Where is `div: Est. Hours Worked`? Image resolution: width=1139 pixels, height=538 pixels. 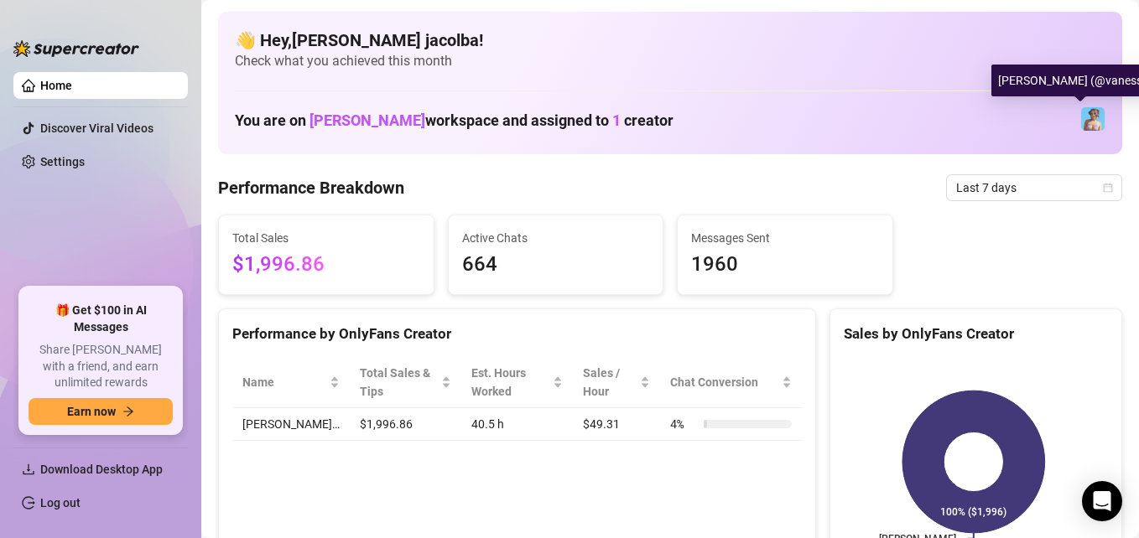 div: Est. Hours Worked is located at coordinates (511, 382).